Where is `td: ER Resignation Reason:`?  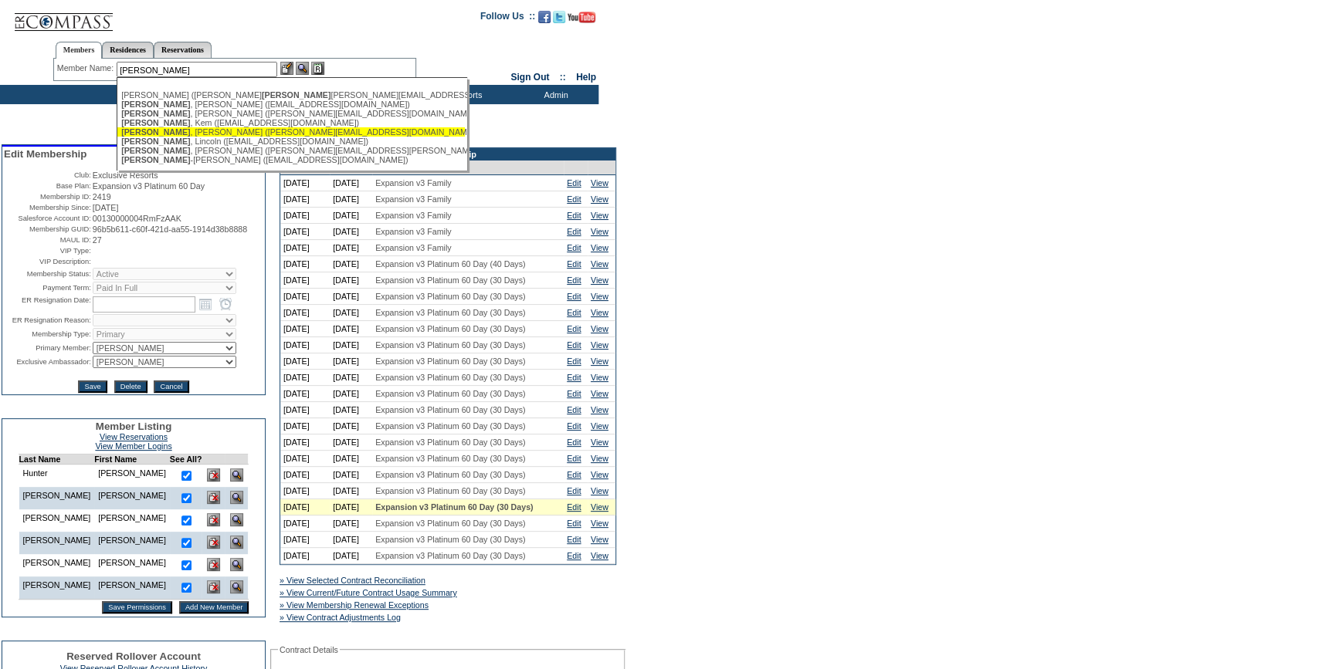
td: ER Resignation Reason: is located at coordinates (47, 320).